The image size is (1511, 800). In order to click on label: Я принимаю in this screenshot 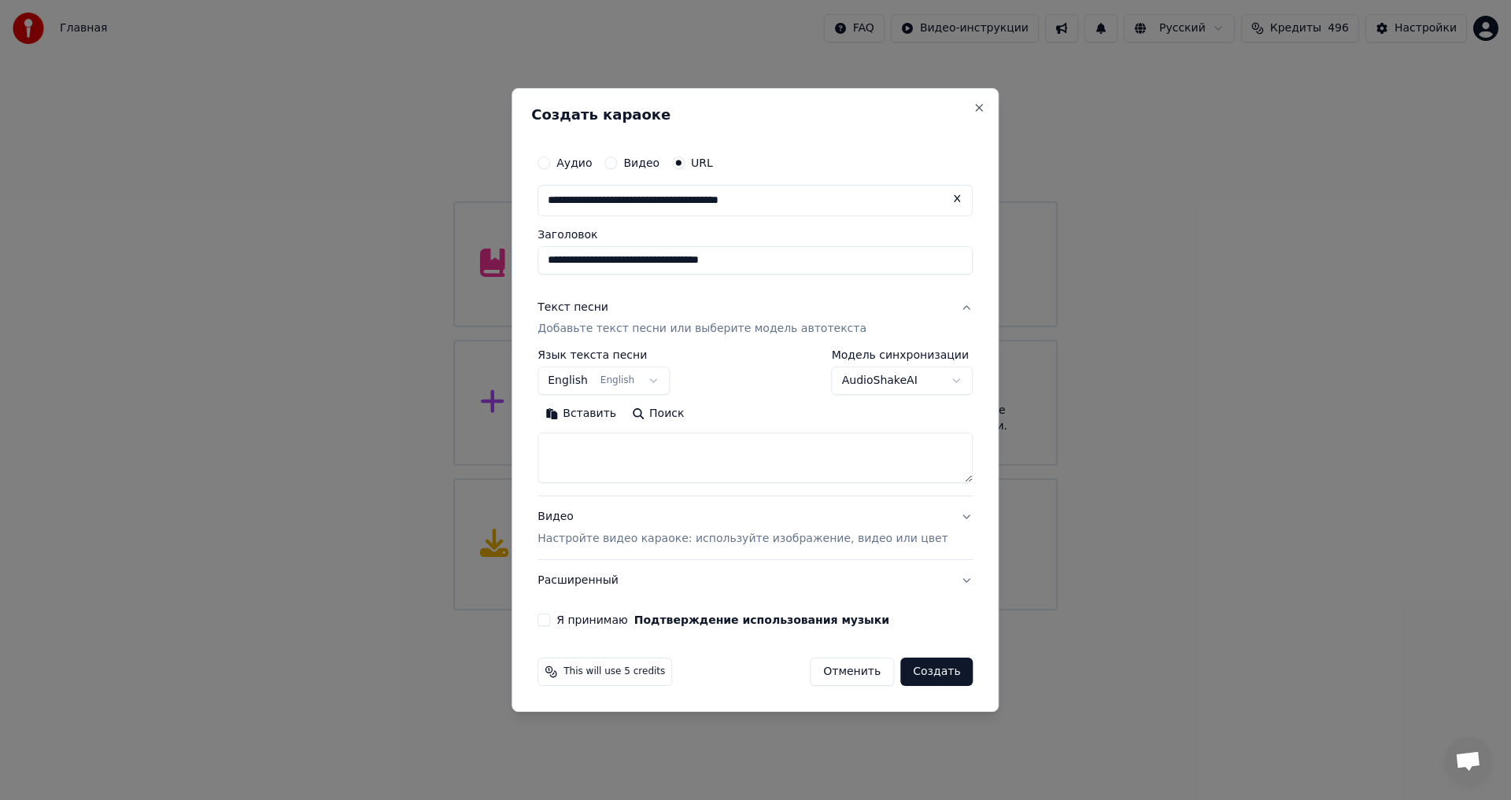, I will do `click(722, 620)`.